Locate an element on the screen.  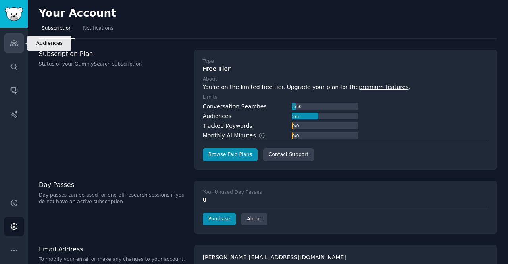
div: About is located at coordinates (210, 79).